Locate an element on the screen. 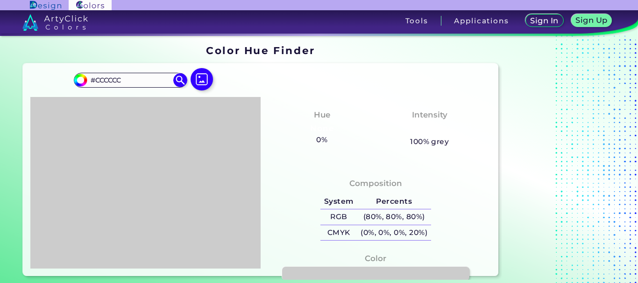 The image size is (638, 283). h3: Tools is located at coordinates (416, 21).